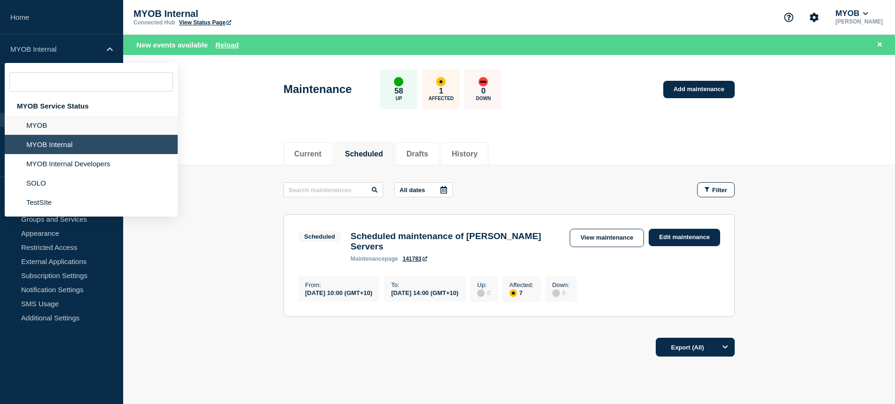 This screenshot has width=895, height=404. Describe the element at coordinates (720, 190) in the screenshot. I see `span: Filter` at that location.